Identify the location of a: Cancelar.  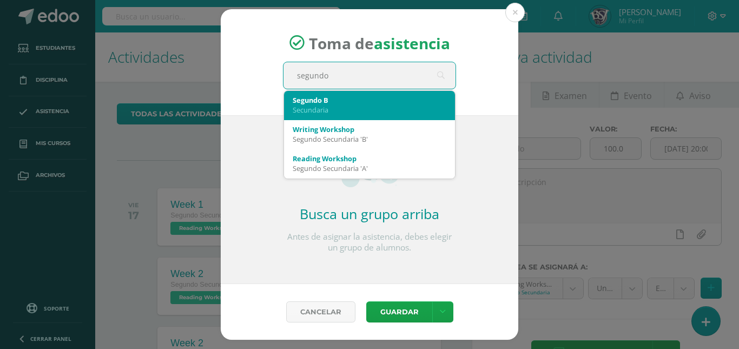
(321, 311).